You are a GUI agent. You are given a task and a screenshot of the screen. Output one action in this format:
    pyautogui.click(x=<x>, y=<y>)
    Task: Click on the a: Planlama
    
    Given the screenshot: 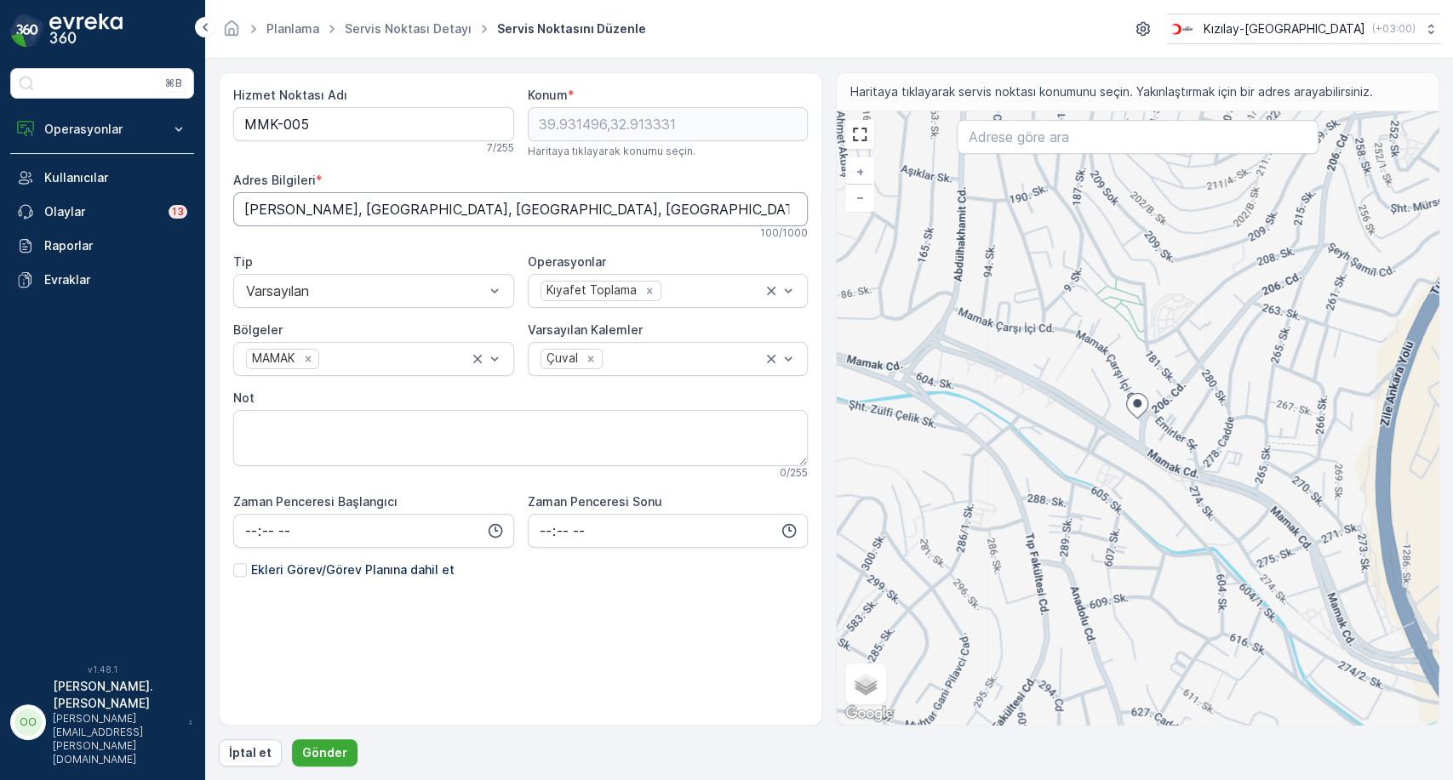 What is the action you would take?
    pyautogui.click(x=293, y=28)
    